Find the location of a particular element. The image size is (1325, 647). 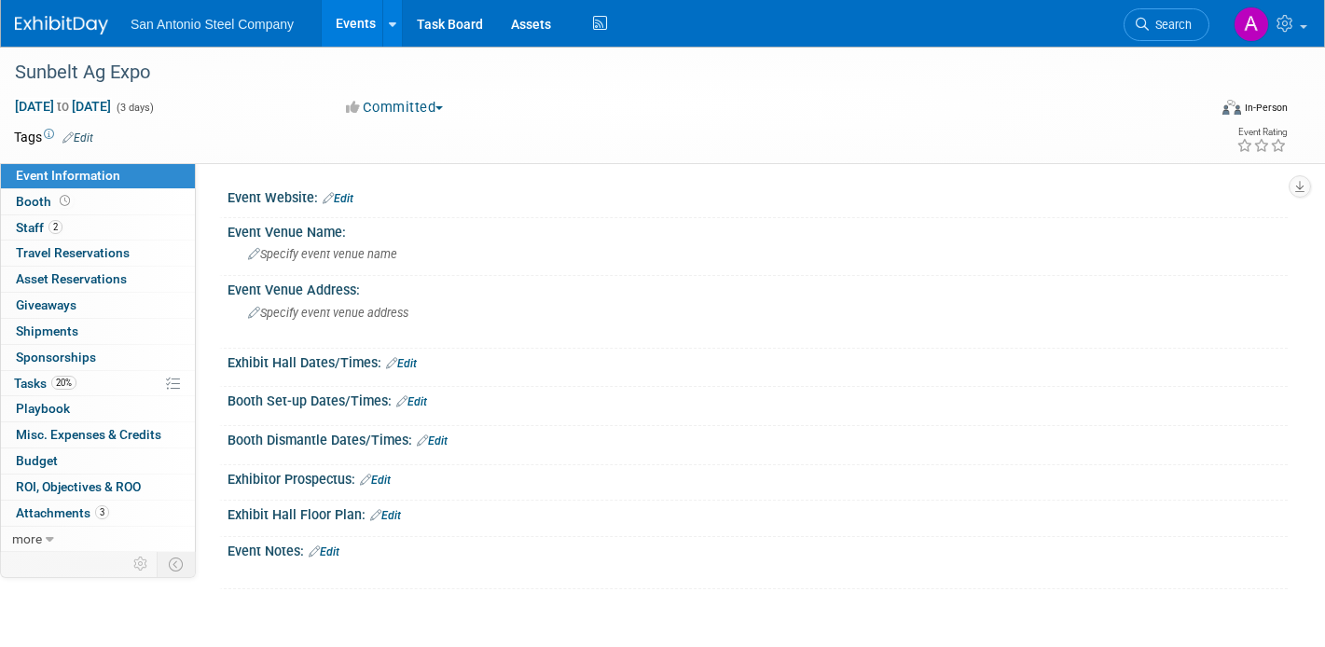

span: (3 days) is located at coordinates (134, 107).